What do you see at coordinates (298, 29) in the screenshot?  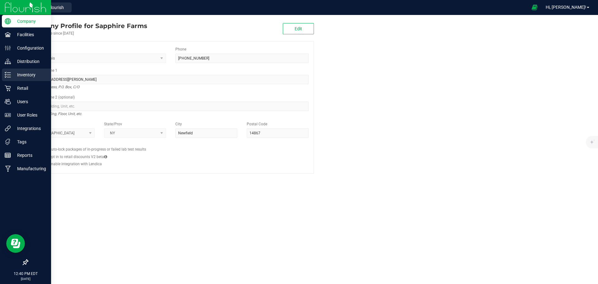 I see `span: Edit` at bounding box center [298, 29].